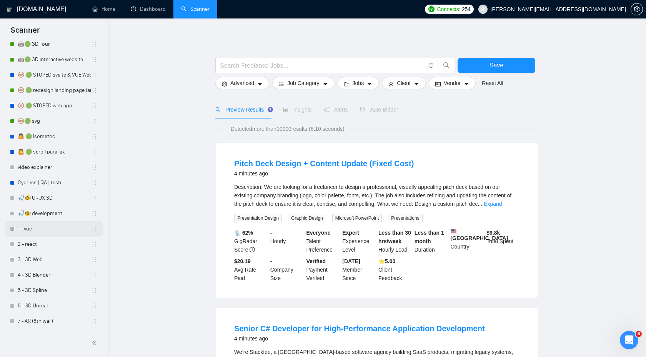  What do you see at coordinates (258, 218) in the screenshot?
I see `span: Presentation Design` at bounding box center [258, 218].